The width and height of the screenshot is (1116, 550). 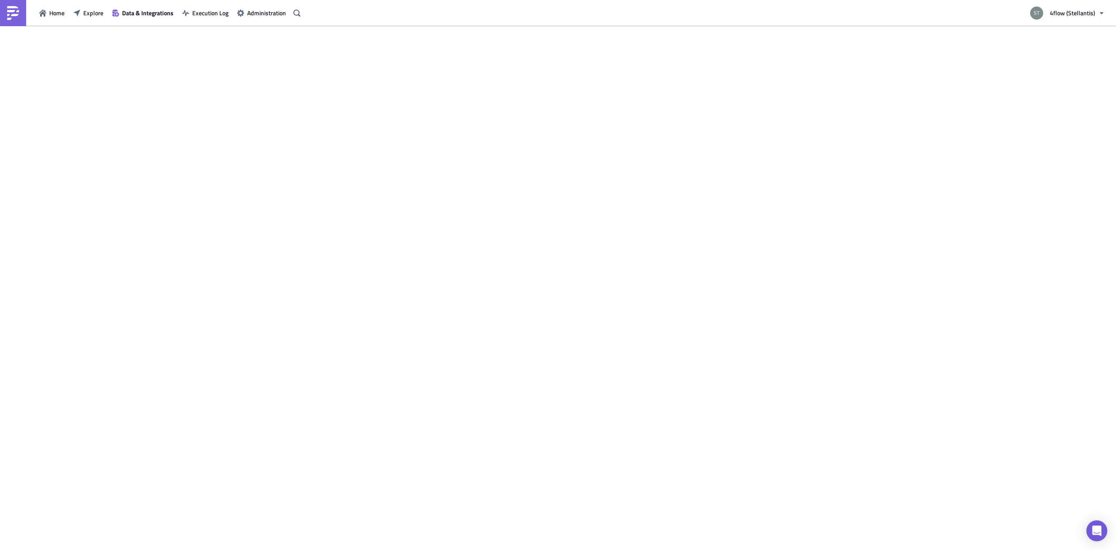 I want to click on span: Execution Log, so click(x=210, y=13).